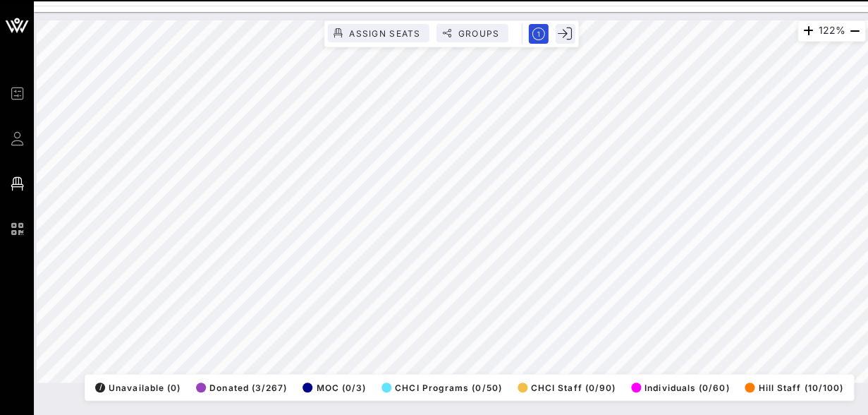 The image size is (868, 415). I want to click on span: MOC (0/3), so click(334, 387).